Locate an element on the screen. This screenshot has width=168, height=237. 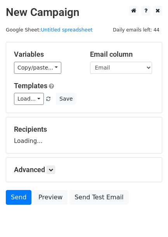
button: Save is located at coordinates (66, 99).